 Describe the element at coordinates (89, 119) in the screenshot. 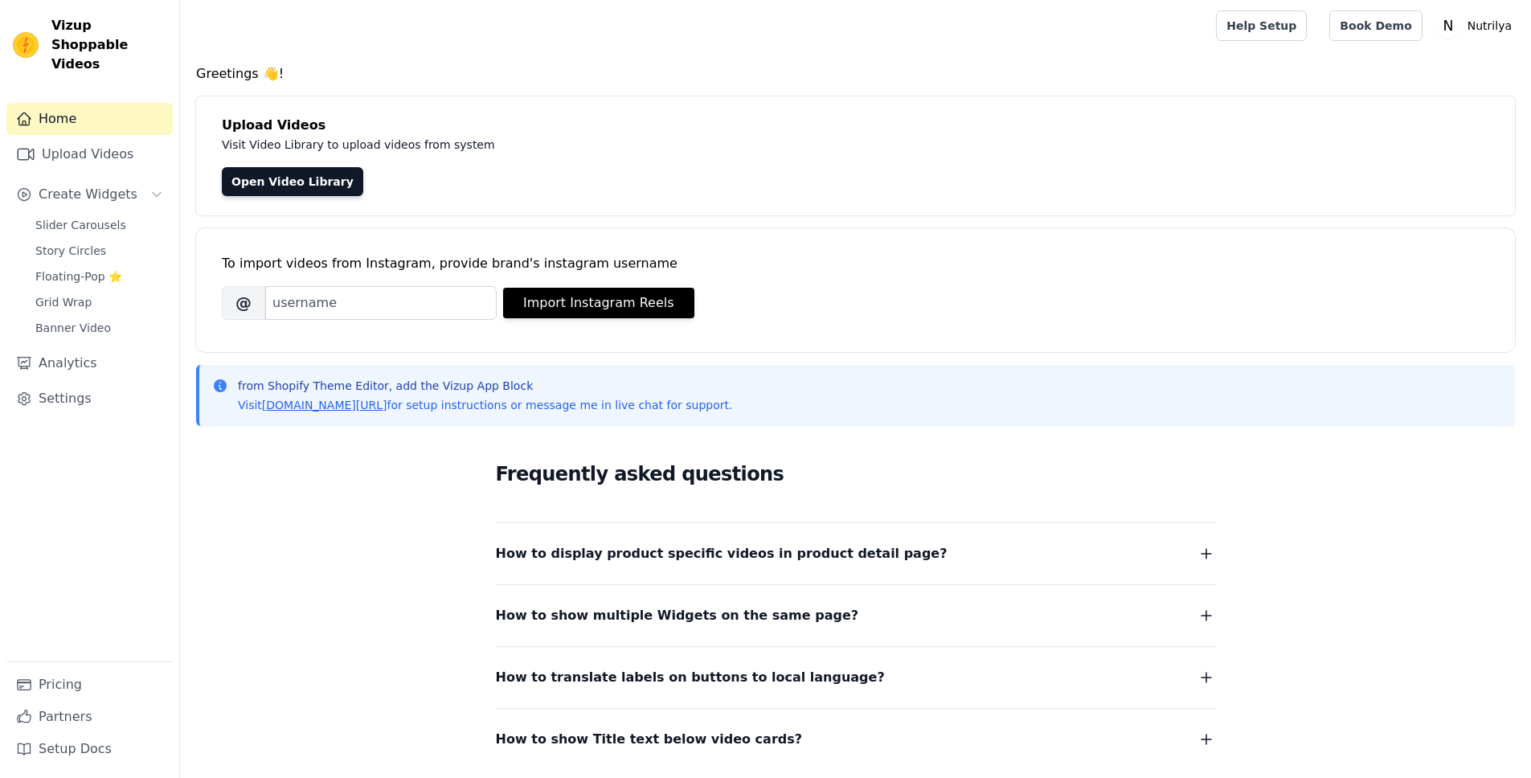

I see `a: Home` at that location.